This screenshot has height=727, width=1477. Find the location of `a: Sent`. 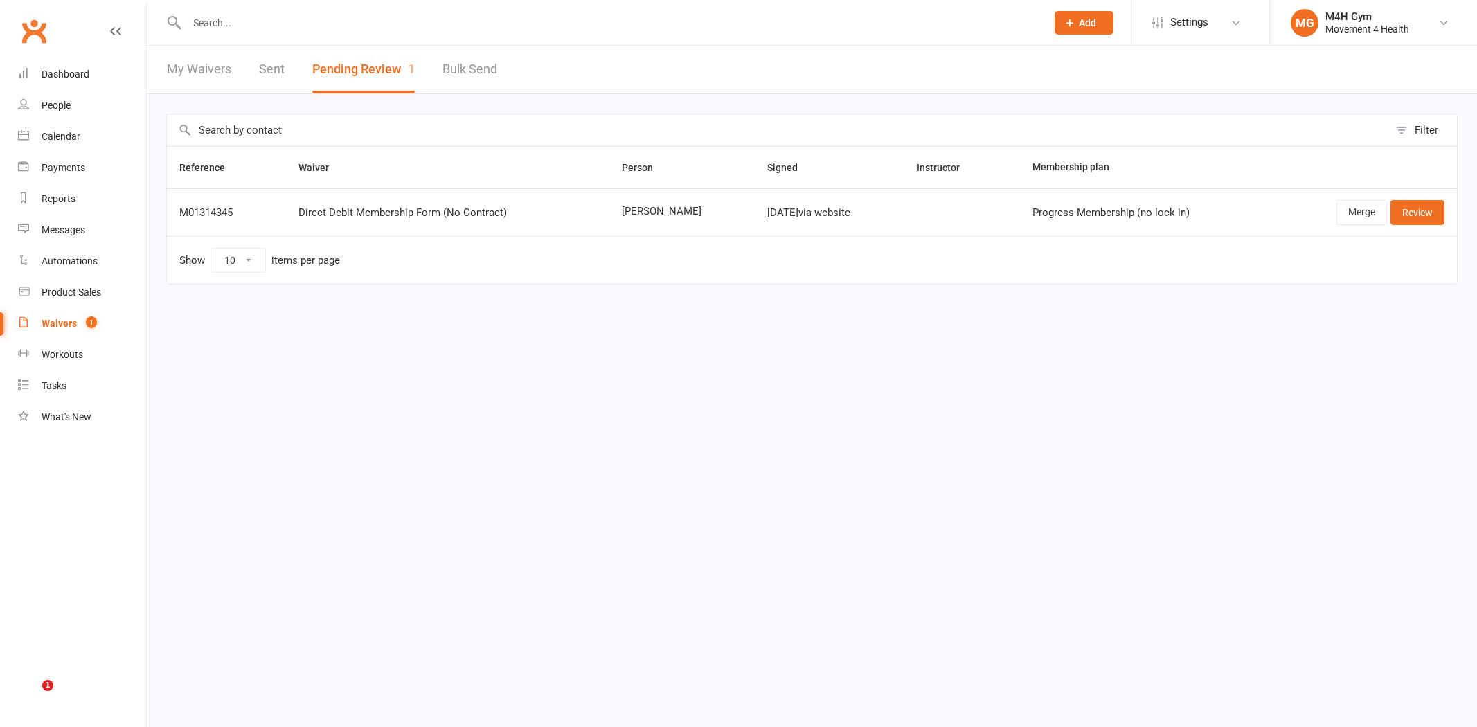

a: Sent is located at coordinates (271, 69).